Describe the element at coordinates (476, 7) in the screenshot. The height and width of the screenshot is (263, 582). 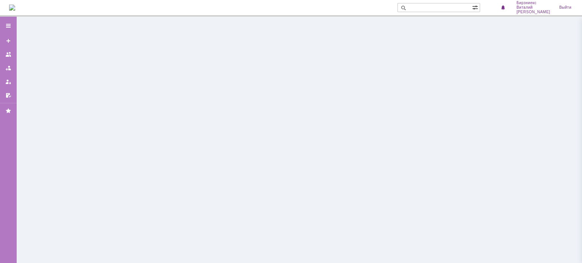
I see `span: Расширенный поиск` at that location.